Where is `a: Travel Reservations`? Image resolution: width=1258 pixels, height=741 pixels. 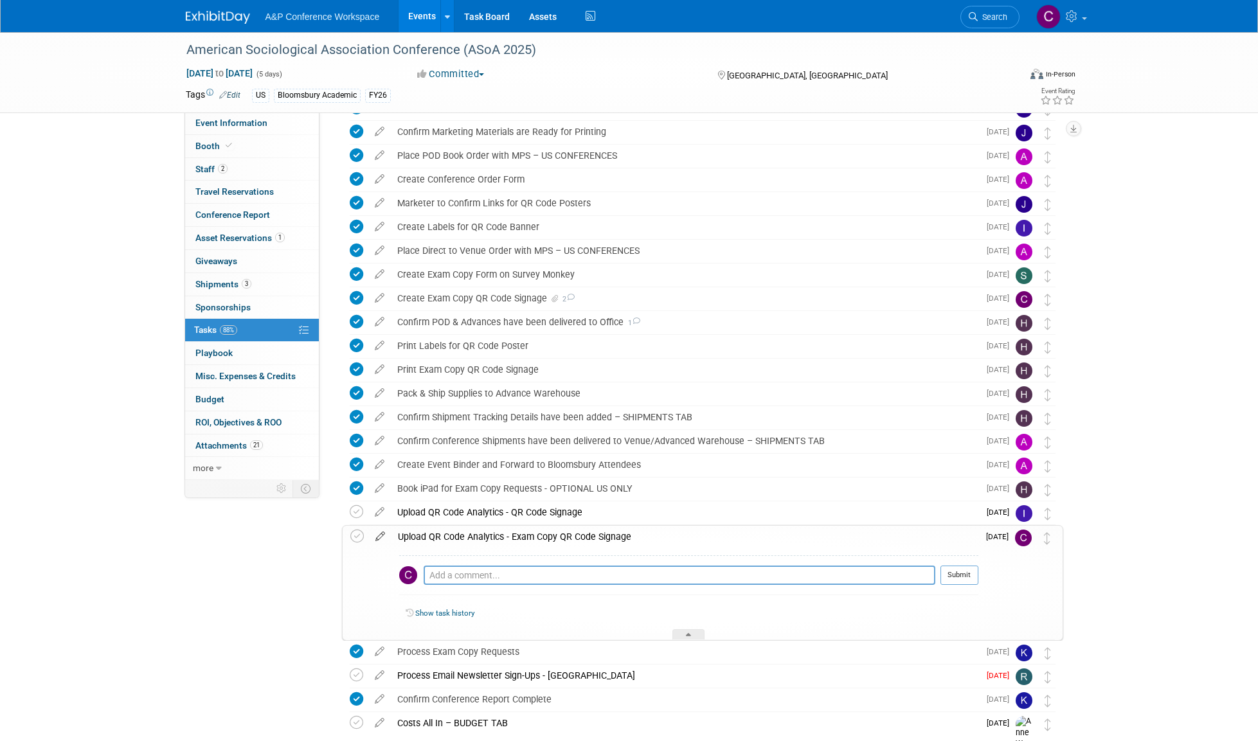 a: Travel Reservations is located at coordinates (252, 192).